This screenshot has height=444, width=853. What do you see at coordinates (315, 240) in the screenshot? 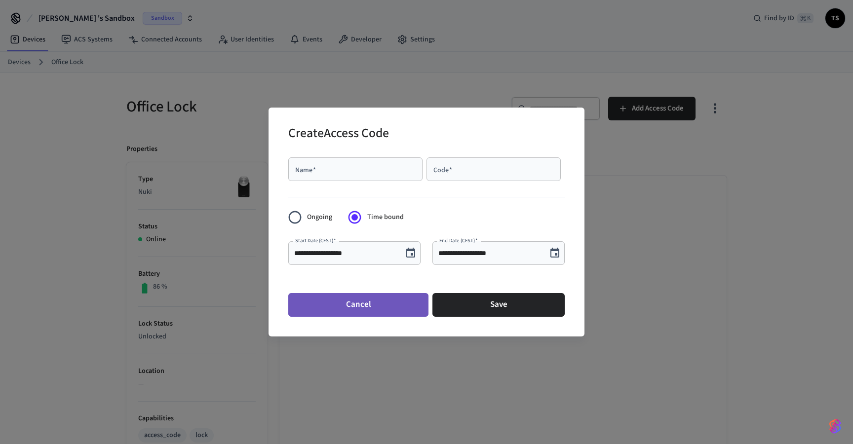
I see `label: Start Date (CEST)` at bounding box center [315, 240].